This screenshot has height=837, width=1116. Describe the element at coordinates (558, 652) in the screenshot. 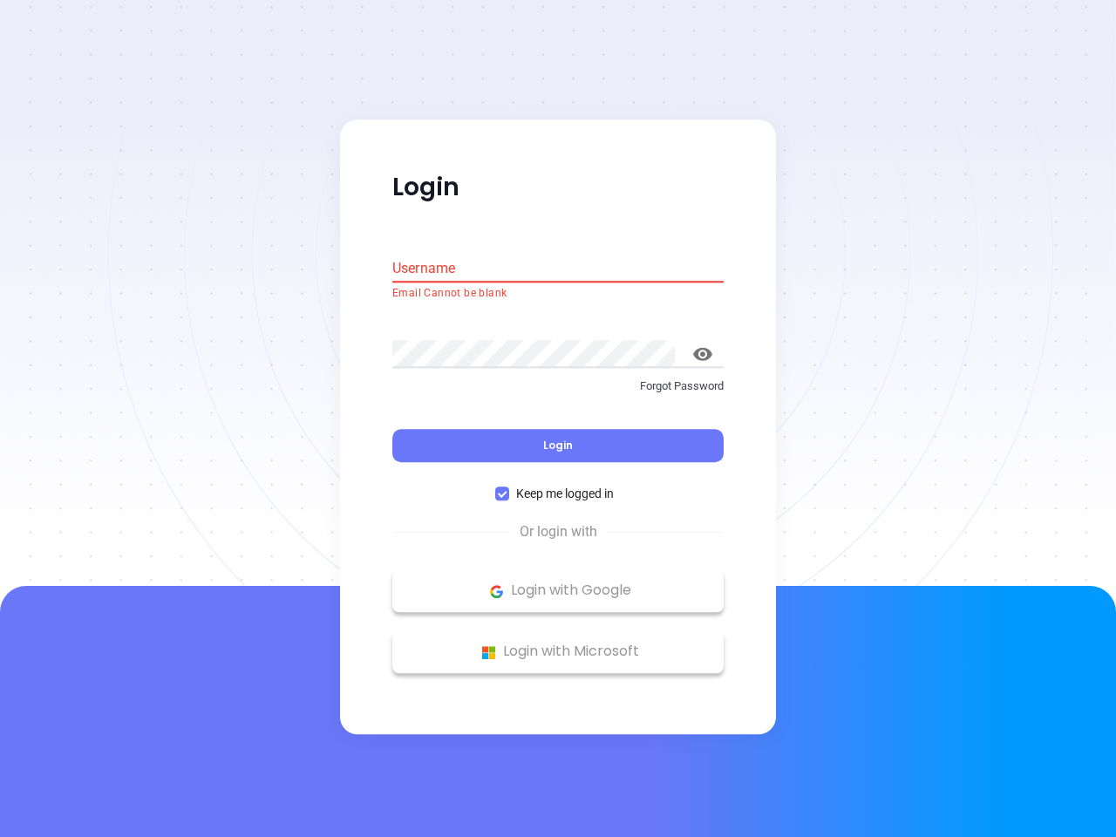

I see `p: Login with Microsoft` at that location.